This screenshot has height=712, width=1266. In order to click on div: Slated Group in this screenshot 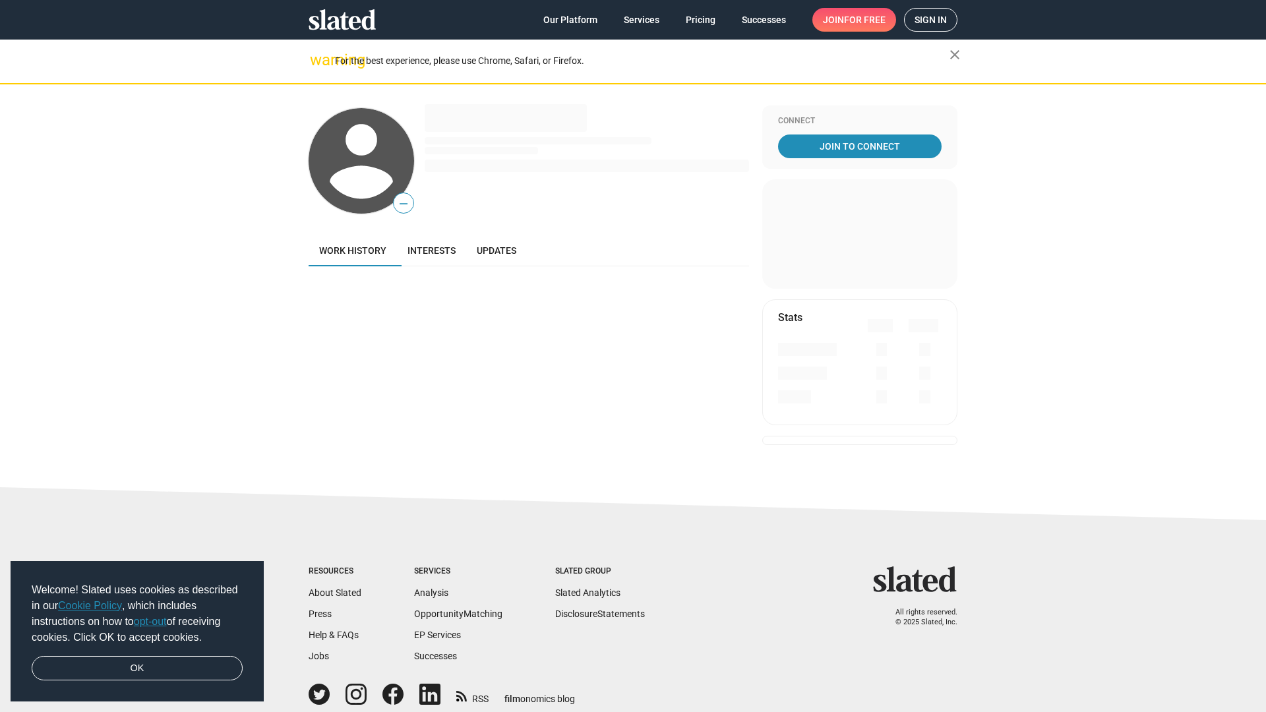, I will do `click(600, 571)`.